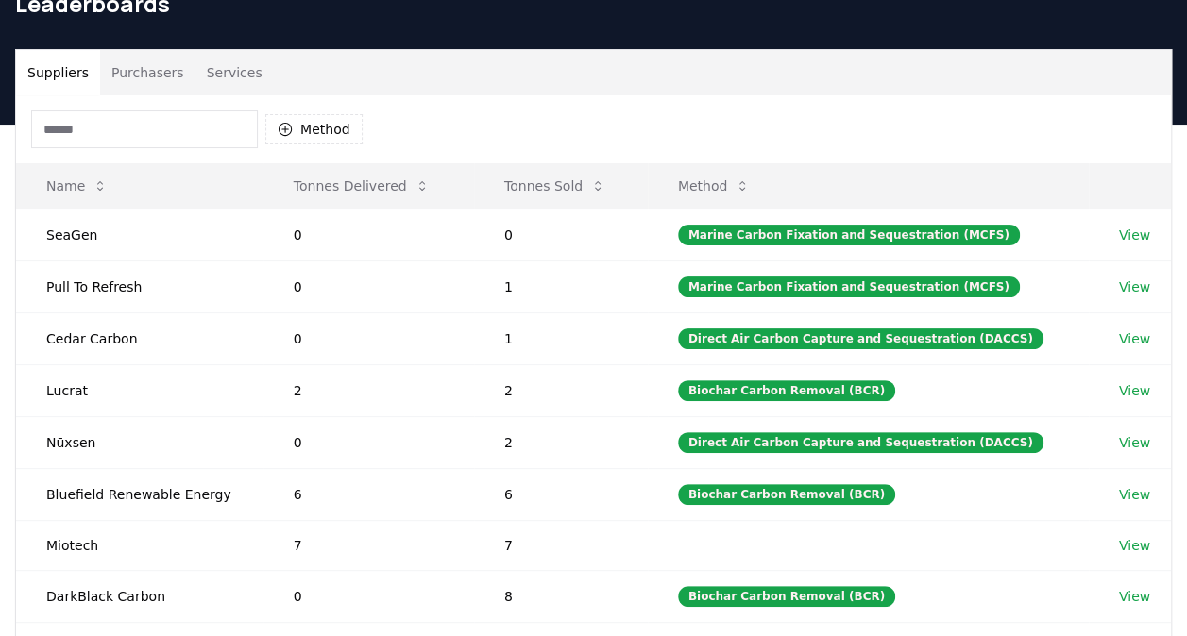 The height and width of the screenshot is (636, 1187). I want to click on td: SeaGen, so click(140, 234).